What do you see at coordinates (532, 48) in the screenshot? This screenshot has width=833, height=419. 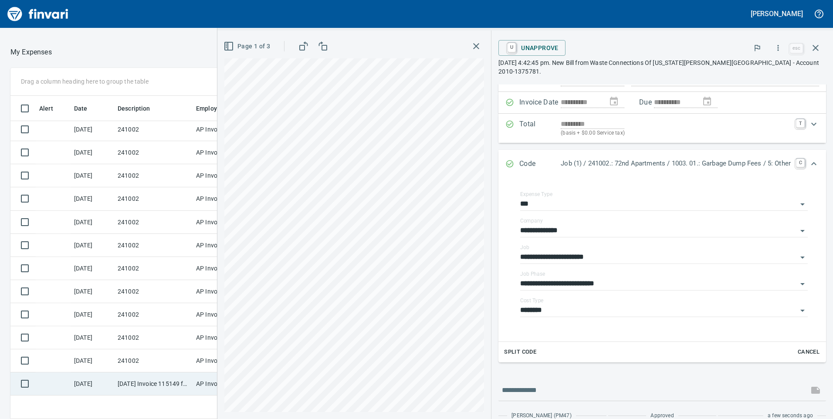 I see `span: Unapprove` at bounding box center [532, 48].